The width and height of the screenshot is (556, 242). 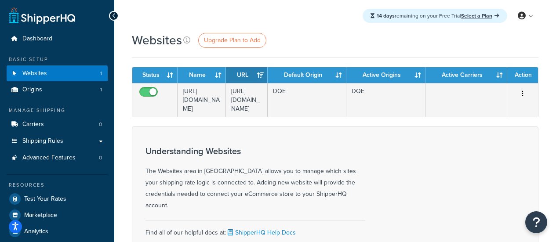 What do you see at coordinates (157, 40) in the screenshot?
I see `h1: Websites` at bounding box center [157, 40].